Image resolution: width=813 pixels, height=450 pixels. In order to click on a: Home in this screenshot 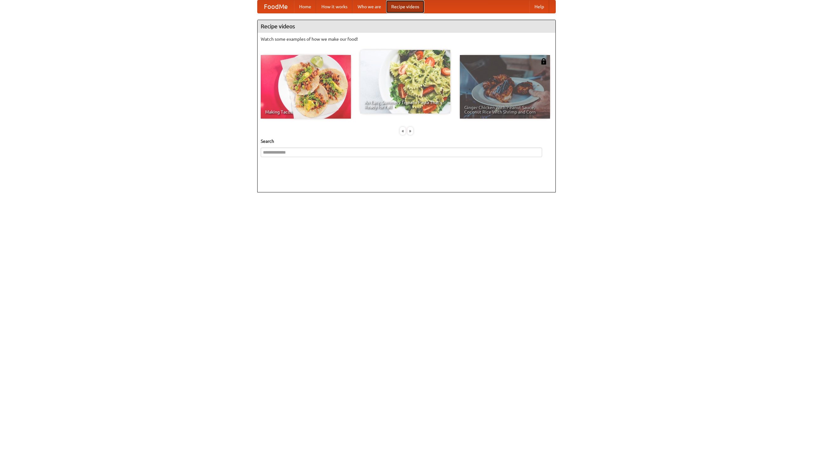, I will do `click(305, 7)`.